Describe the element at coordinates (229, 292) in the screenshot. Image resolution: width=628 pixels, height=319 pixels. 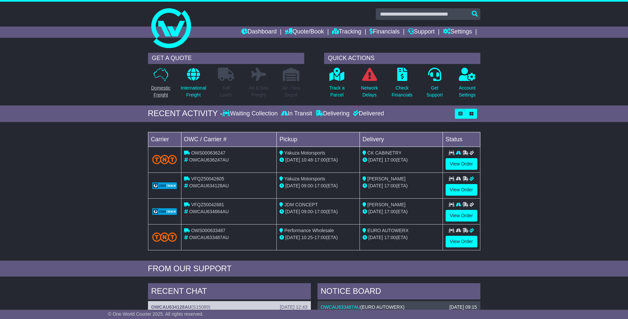
I see `div: RECENT CHAT` at that location.